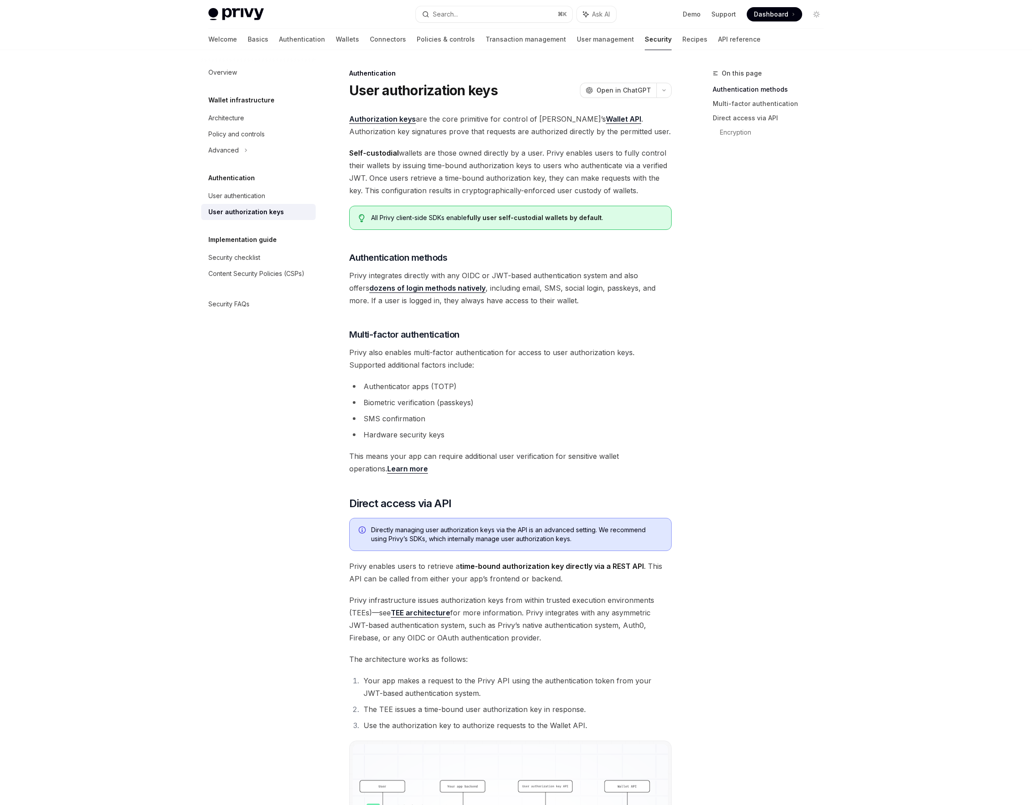 The width and height of the screenshot is (1032, 805). Describe the element at coordinates (658, 39) in the screenshot. I see `a: Security` at that location.